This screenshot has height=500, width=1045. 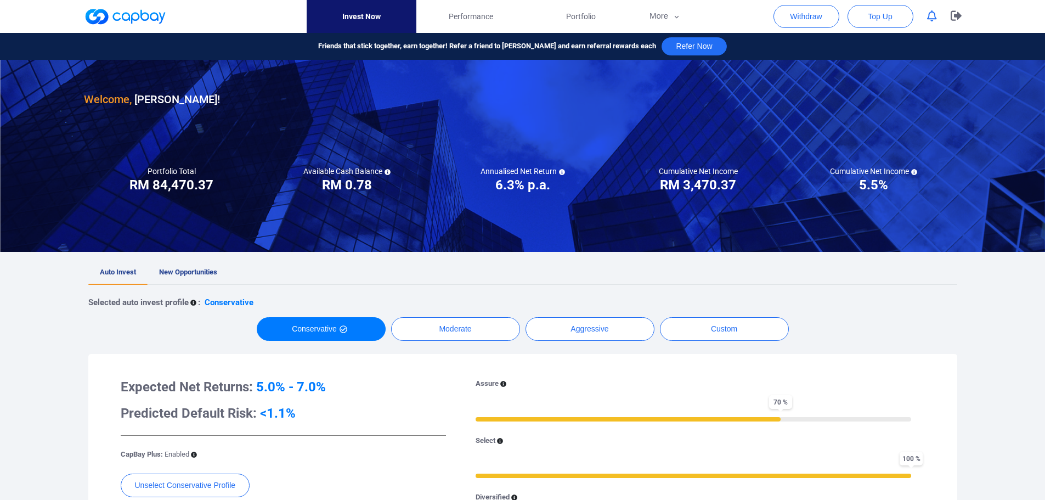 I want to click on button: Refer Now, so click(x=694, y=46).